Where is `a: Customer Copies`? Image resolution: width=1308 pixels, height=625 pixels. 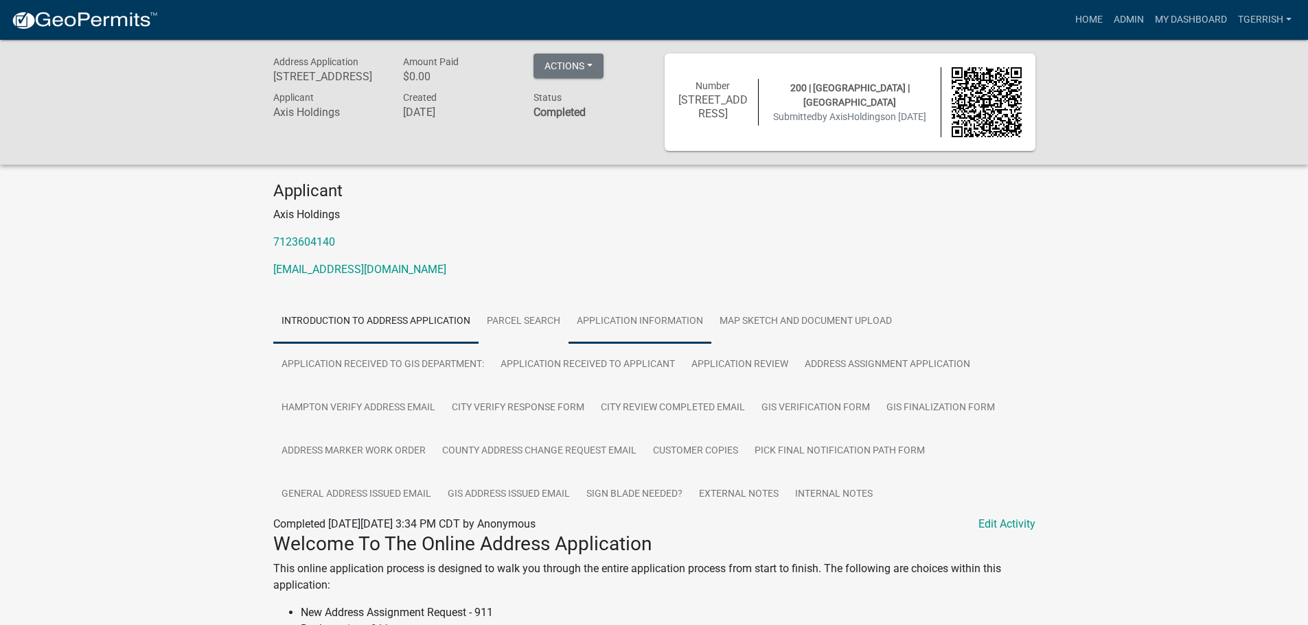 a: Customer Copies is located at coordinates (696, 452).